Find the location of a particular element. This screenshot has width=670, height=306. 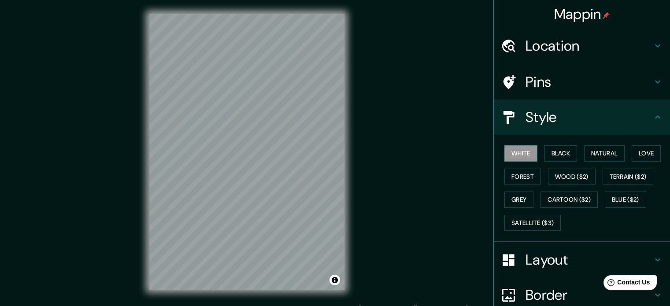

h4: Border is located at coordinates (589, 295).